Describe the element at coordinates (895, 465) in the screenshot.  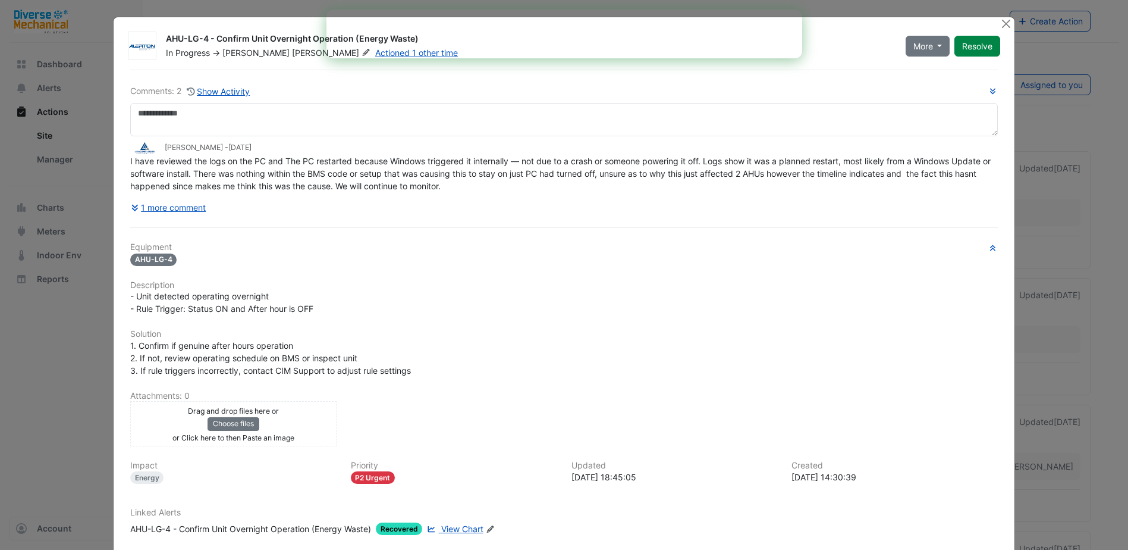
I see `h6: Created` at that location.